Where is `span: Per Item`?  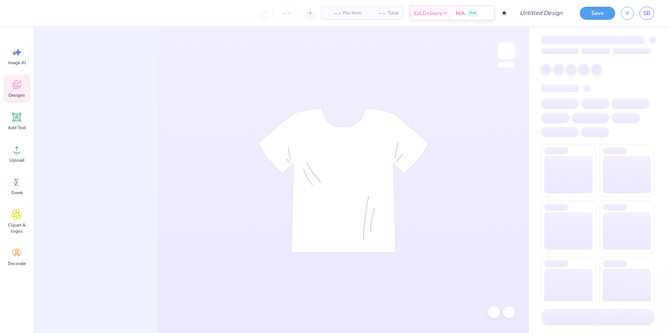
span: Per Item is located at coordinates (352, 13).